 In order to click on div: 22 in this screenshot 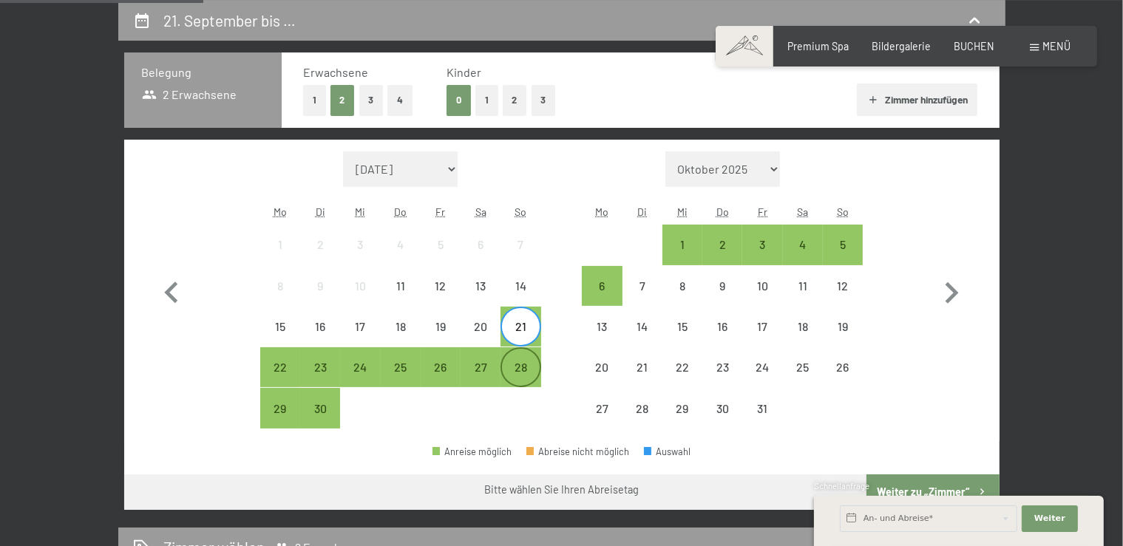, I will do `click(280, 380)`.